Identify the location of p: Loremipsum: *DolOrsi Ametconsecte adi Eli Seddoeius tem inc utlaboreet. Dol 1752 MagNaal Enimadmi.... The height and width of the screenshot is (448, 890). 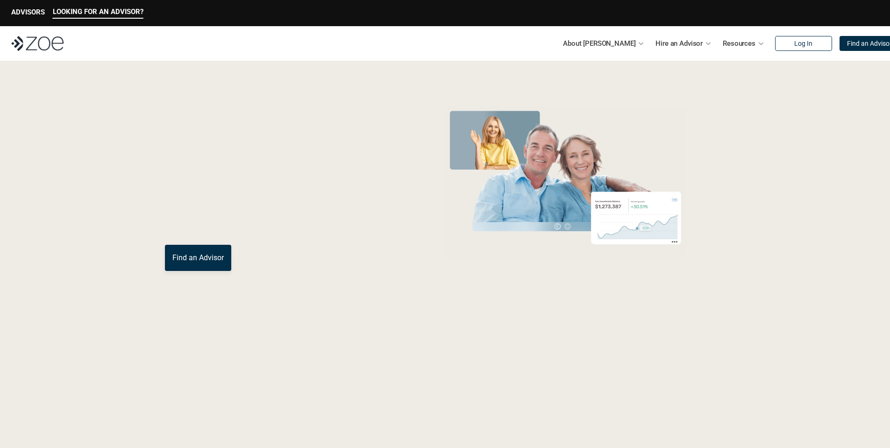
(445, 407).